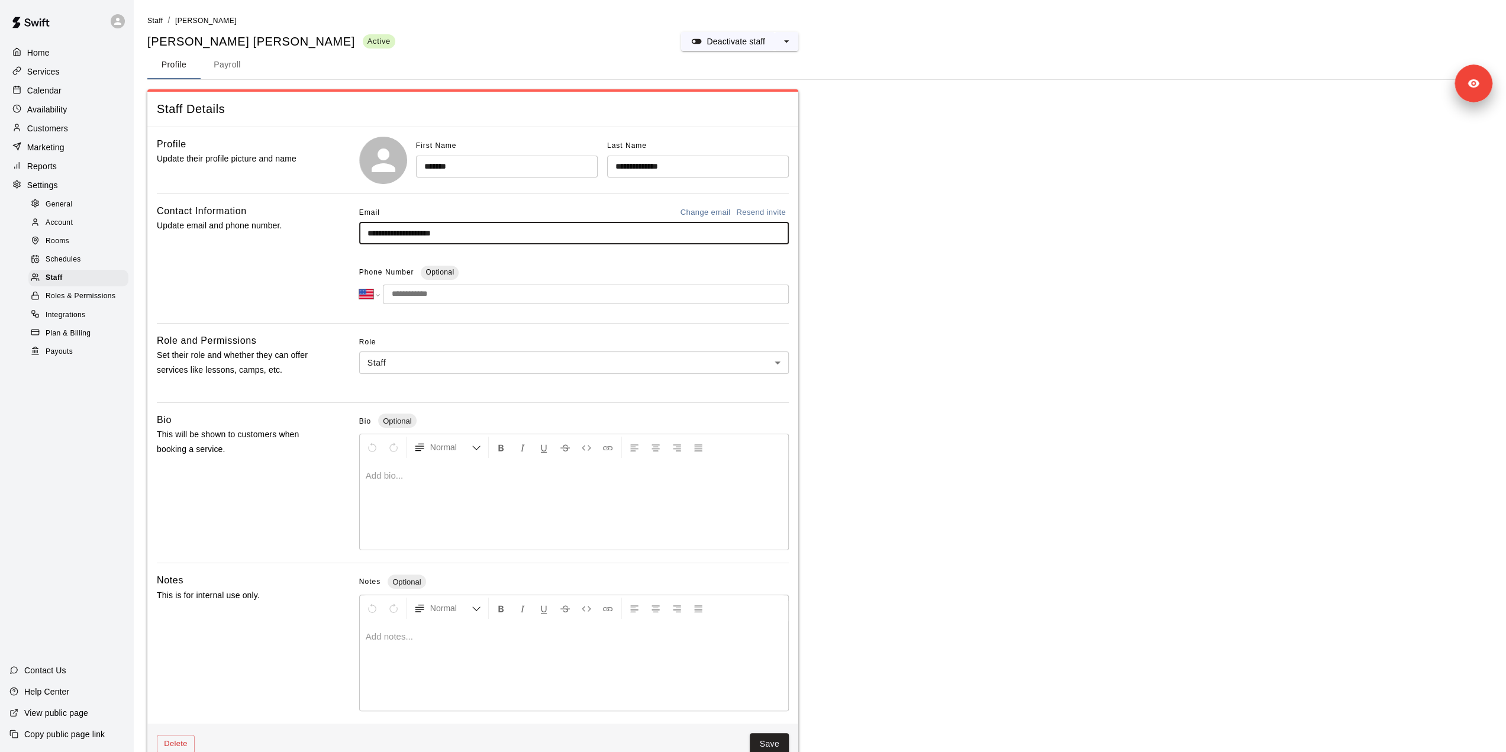 This screenshot has width=1506, height=752. What do you see at coordinates (63, 260) in the screenshot?
I see `span: Schedules` at bounding box center [63, 260].